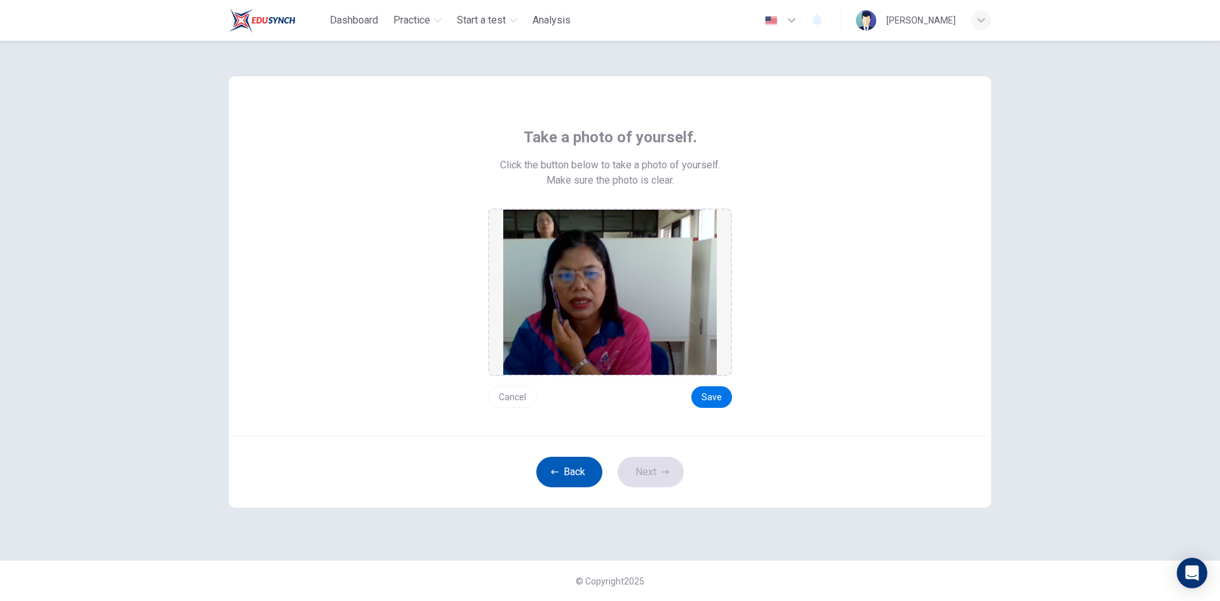 This screenshot has height=601, width=1220. I want to click on img: preview screemshot, so click(610, 292).